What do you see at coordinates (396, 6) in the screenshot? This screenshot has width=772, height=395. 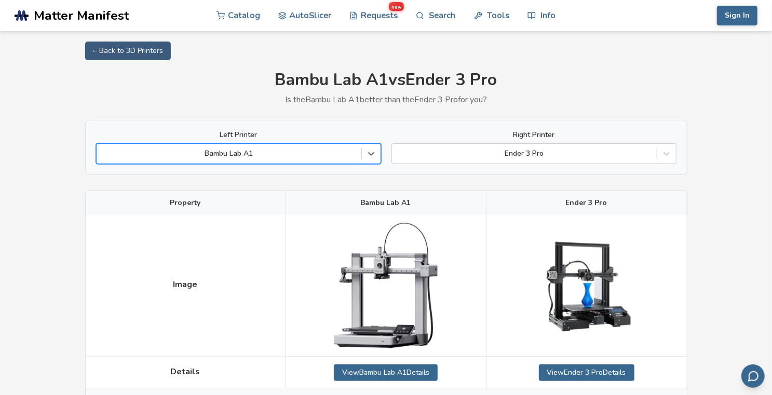 I see `span: new` at bounding box center [396, 6].